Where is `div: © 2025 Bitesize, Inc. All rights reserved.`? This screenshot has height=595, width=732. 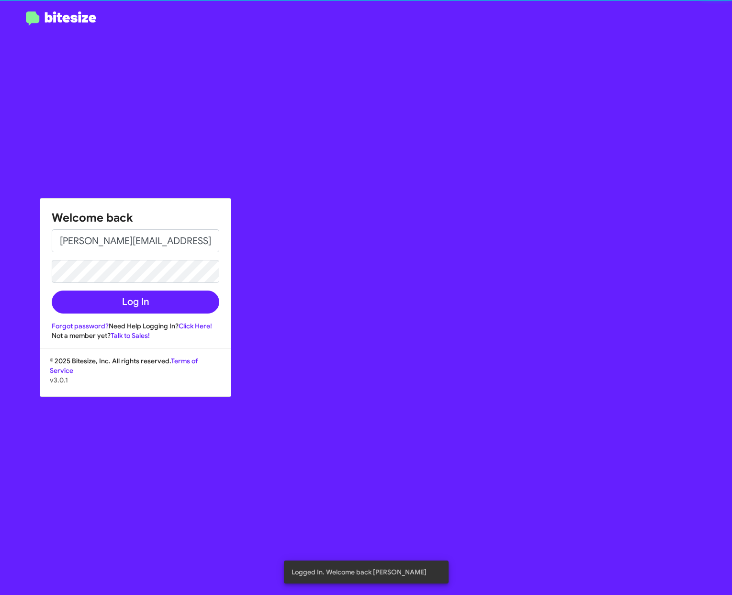
div: © 2025 Bitesize, Inc. All rights reserved. is located at coordinates (136, 376).